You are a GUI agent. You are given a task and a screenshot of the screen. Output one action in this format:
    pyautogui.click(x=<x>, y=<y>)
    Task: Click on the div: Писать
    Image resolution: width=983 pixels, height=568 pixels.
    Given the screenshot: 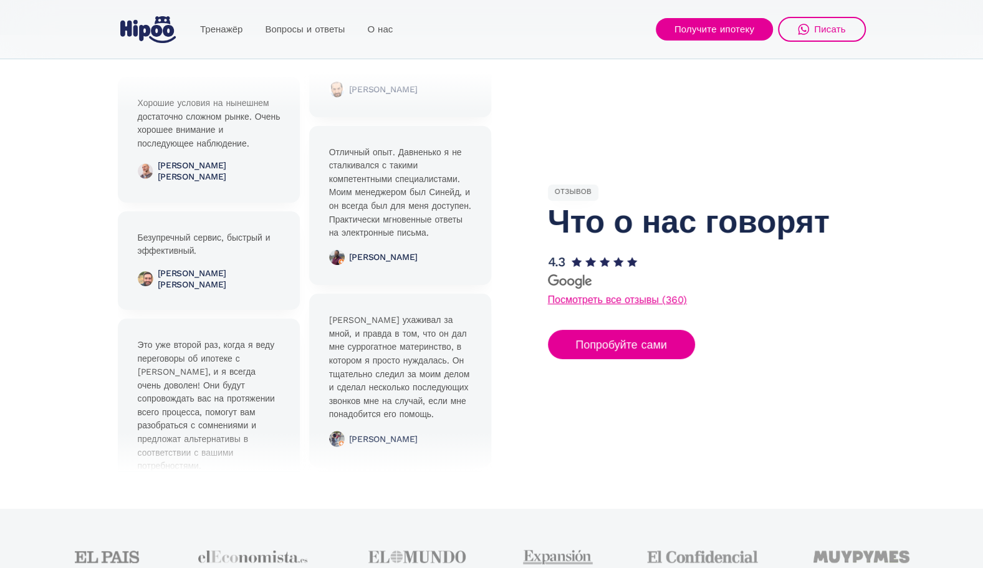 What is the action you would take?
    pyautogui.click(x=829, y=29)
    